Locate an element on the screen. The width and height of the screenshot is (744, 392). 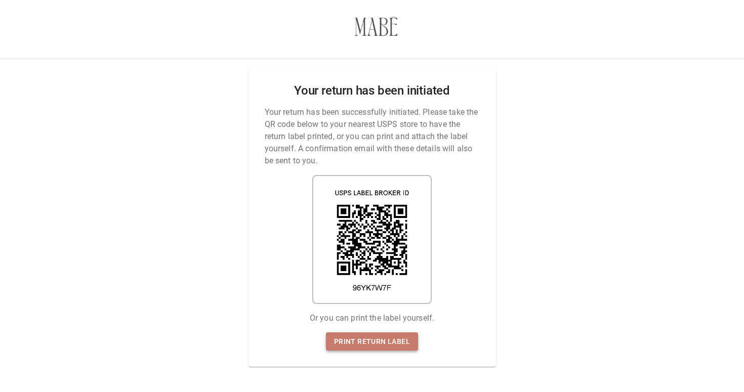
p: Your return has been successfully initiated. Please take the QR code below to your nearest USPS s... is located at coordinates (372, 137).